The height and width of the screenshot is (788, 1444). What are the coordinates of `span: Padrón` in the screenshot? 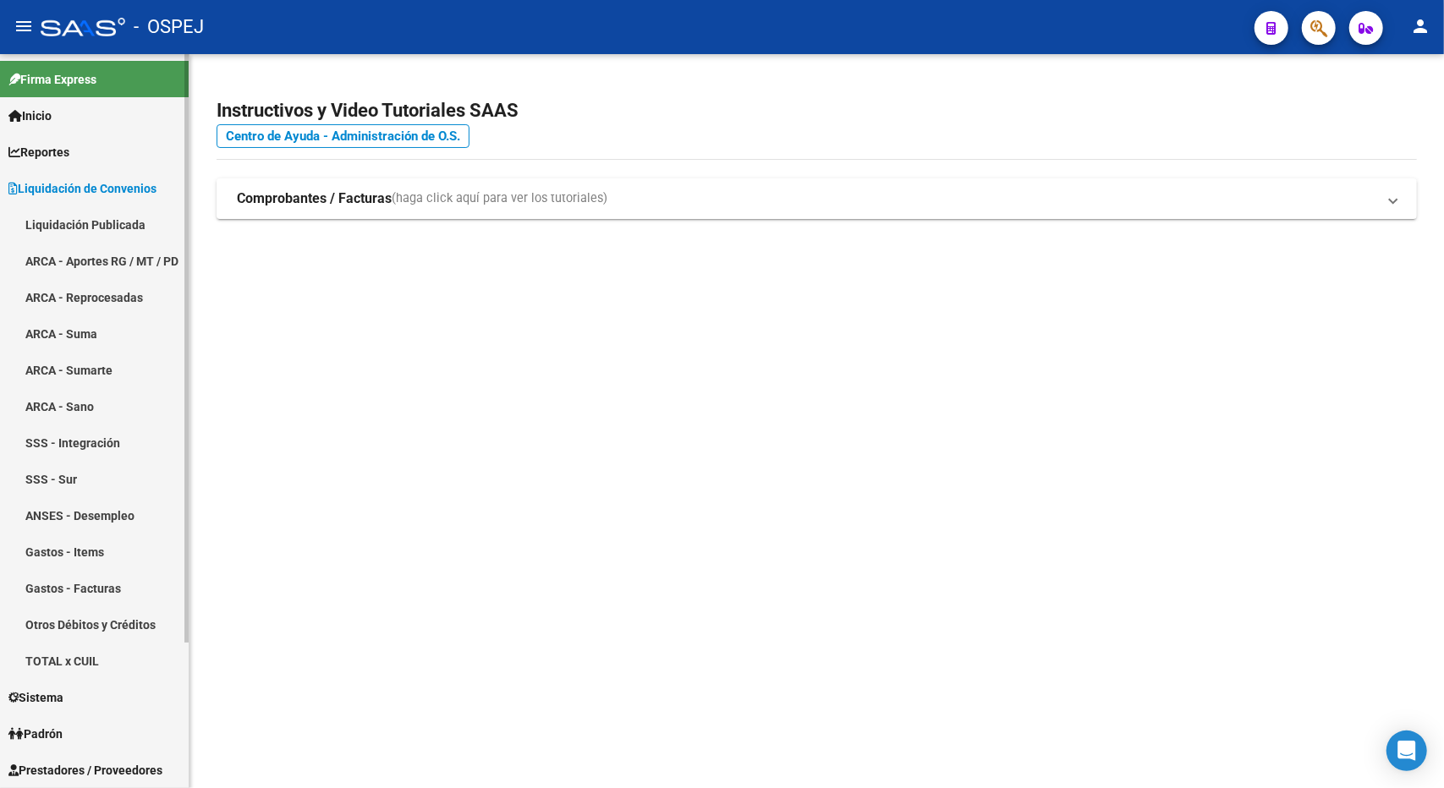 It's located at (36, 734).